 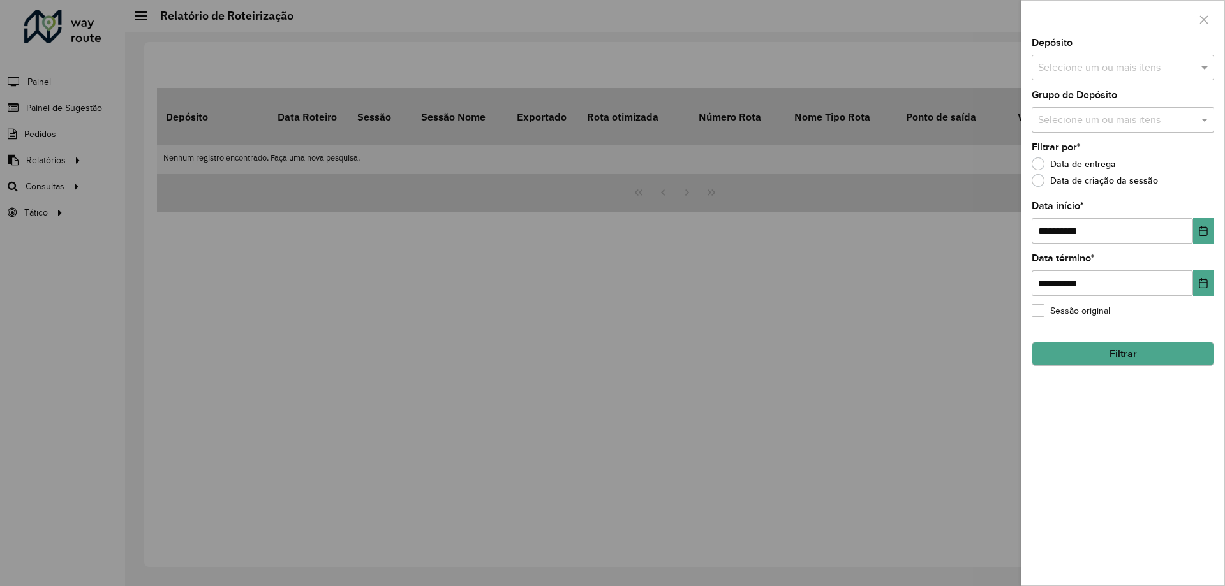 I want to click on label: Filtrar por, so click(x=1056, y=147).